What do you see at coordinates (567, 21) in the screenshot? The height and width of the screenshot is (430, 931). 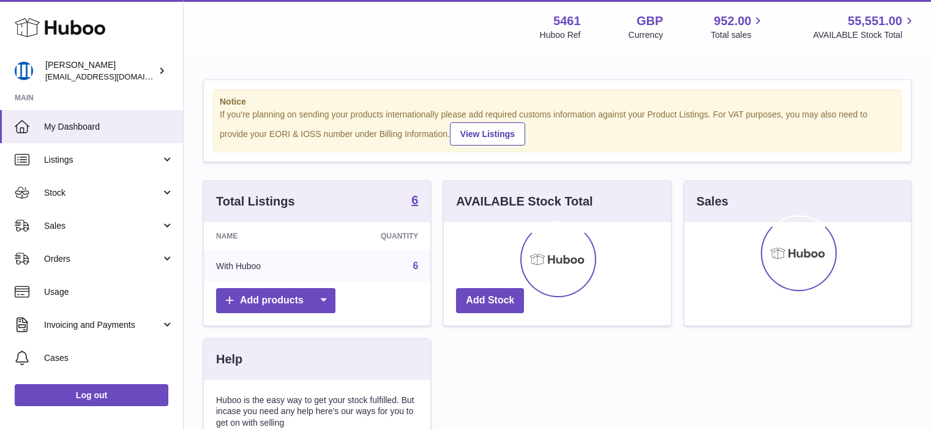 I see `strong: 5461` at bounding box center [567, 21].